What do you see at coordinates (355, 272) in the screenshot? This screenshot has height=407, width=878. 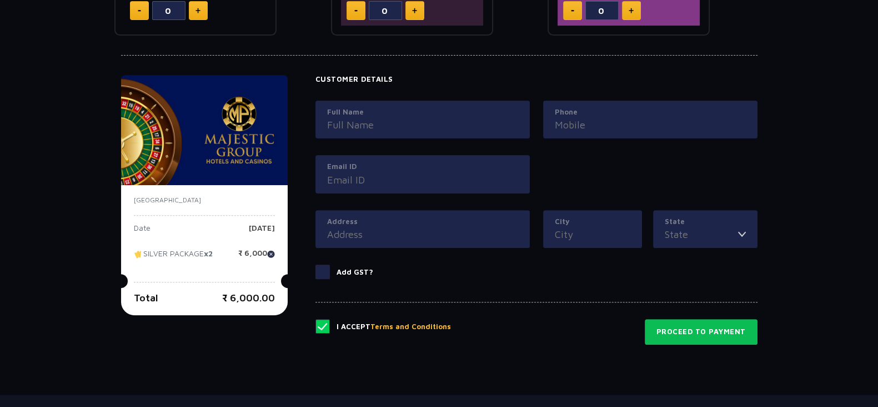 I see `p: Add GST?` at bounding box center [355, 272].